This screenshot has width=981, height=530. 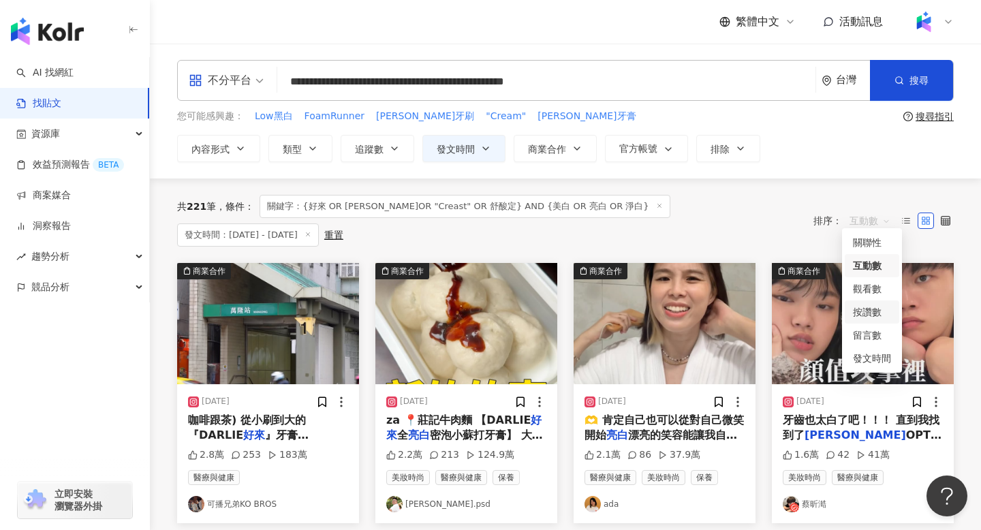 What do you see at coordinates (44, 226) in the screenshot?
I see `a: 洞察報告` at bounding box center [44, 226].